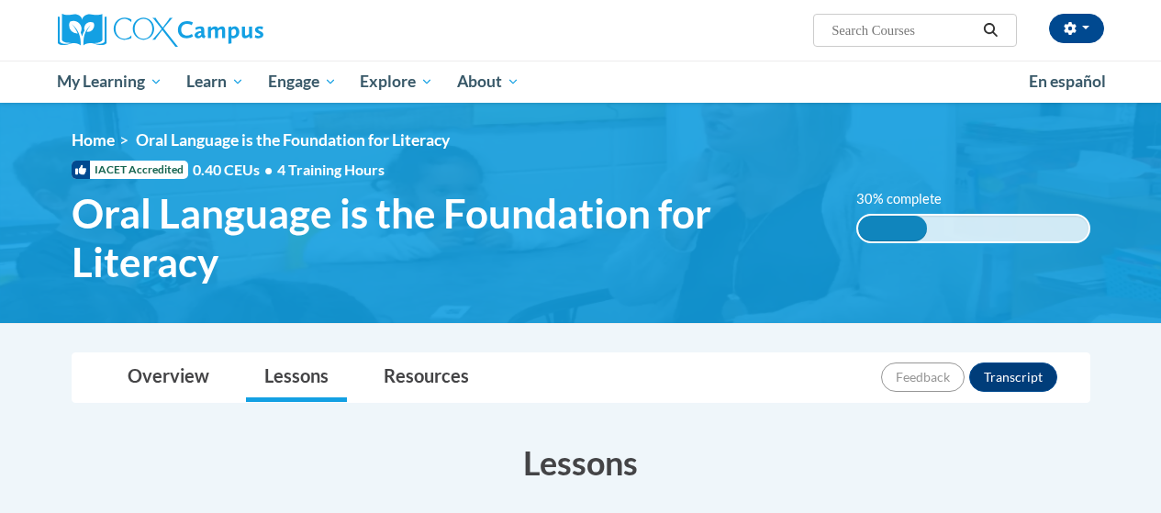 The image size is (1161, 513). What do you see at coordinates (1076, 28) in the screenshot?
I see `button: Account Settings` at bounding box center [1076, 28].